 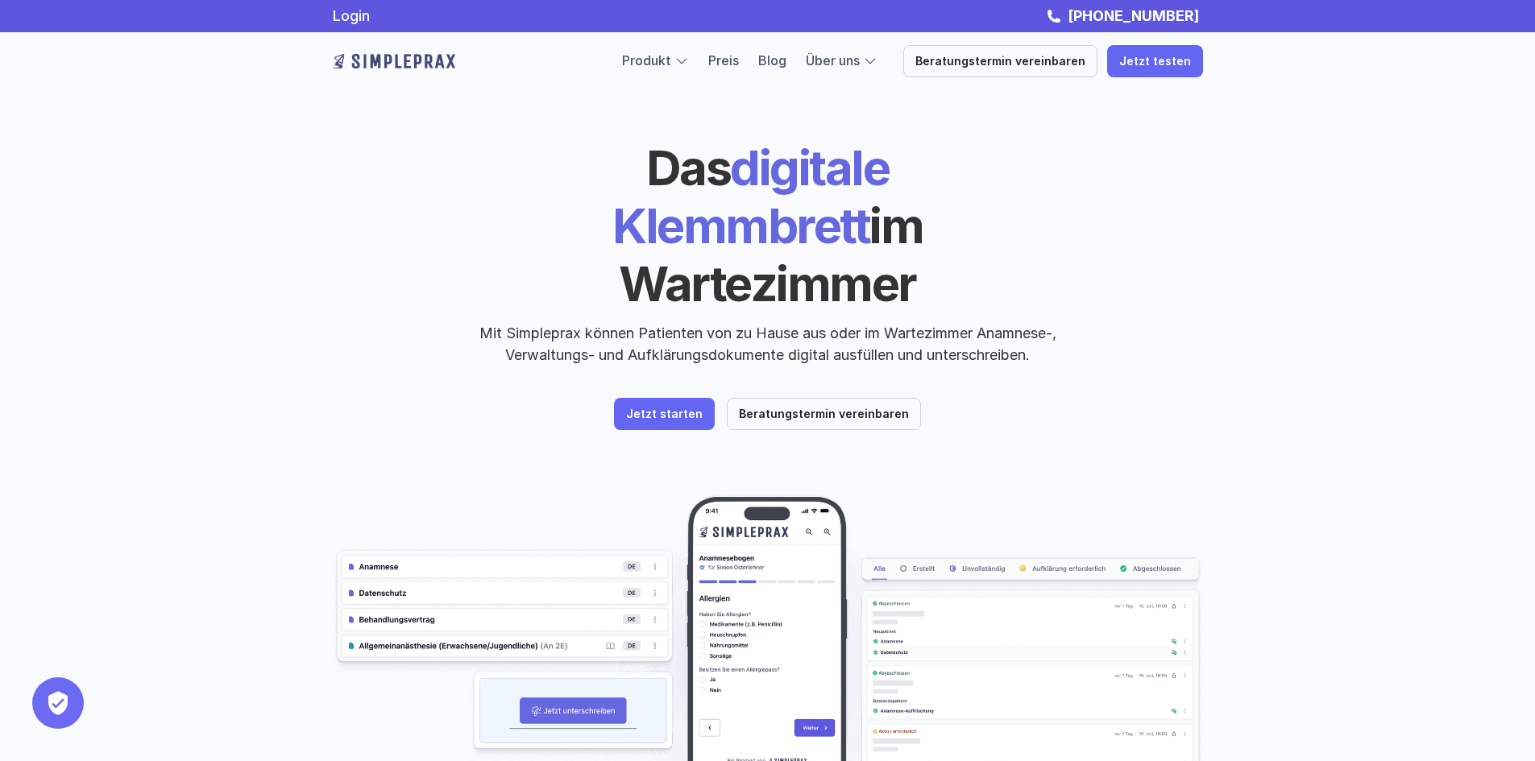 What do you see at coordinates (351, 15) in the screenshot?
I see `a: Login` at bounding box center [351, 15].